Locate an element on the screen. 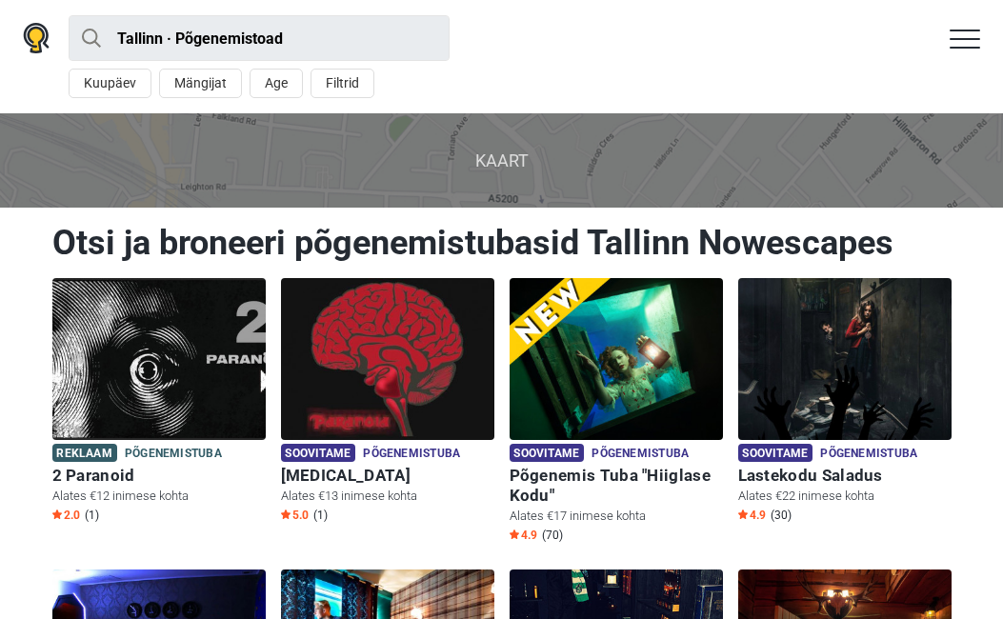 The width and height of the screenshot is (1003, 619). span: Reklaam is located at coordinates (85, 452).